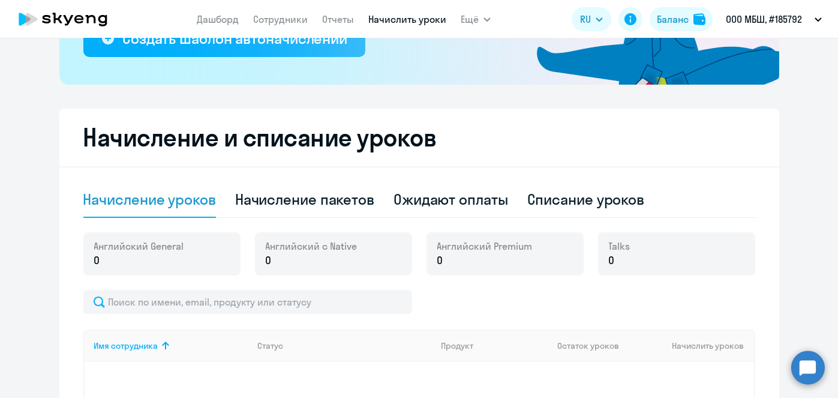  What do you see at coordinates (673, 19) in the screenshot?
I see `div: Баланс` at bounding box center [673, 19].